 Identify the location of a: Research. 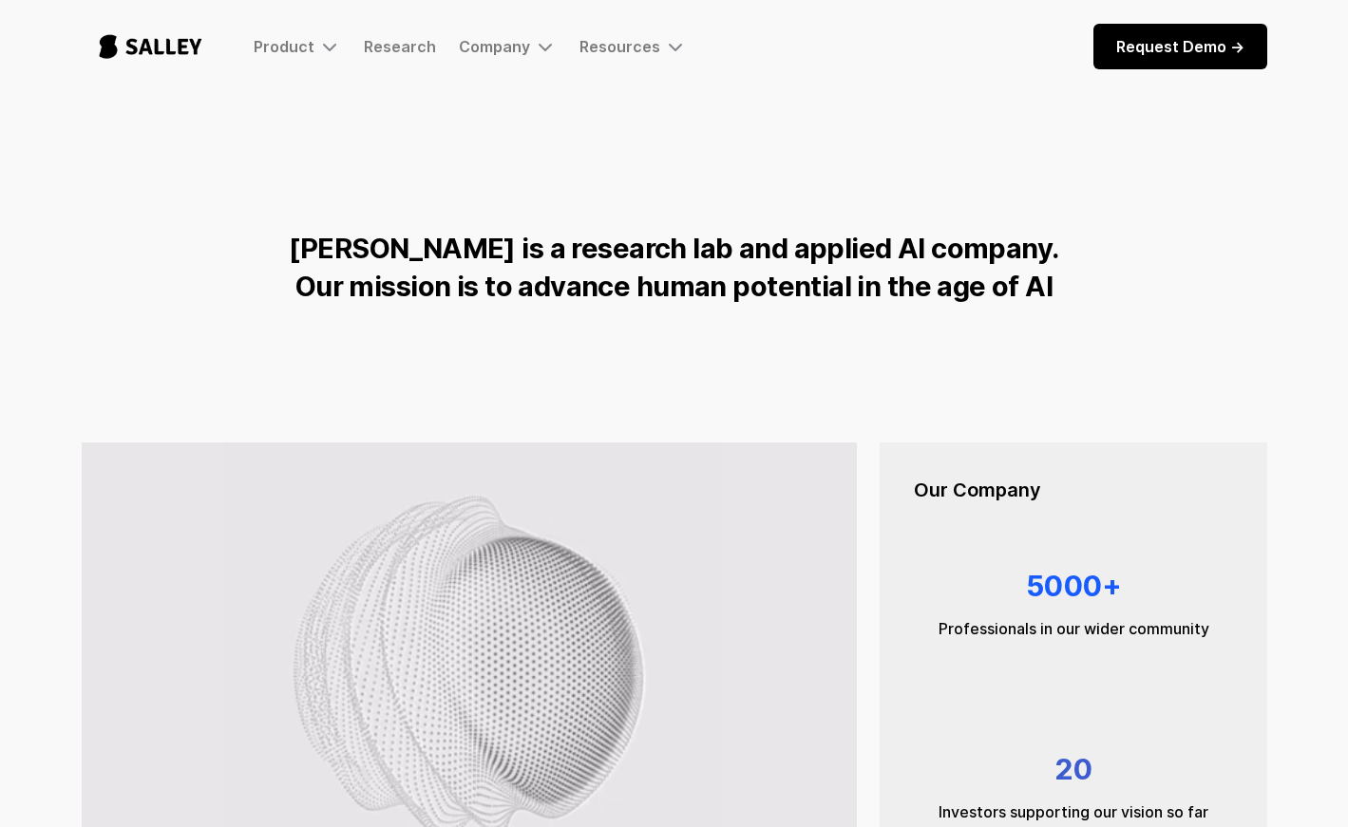
(400, 47).